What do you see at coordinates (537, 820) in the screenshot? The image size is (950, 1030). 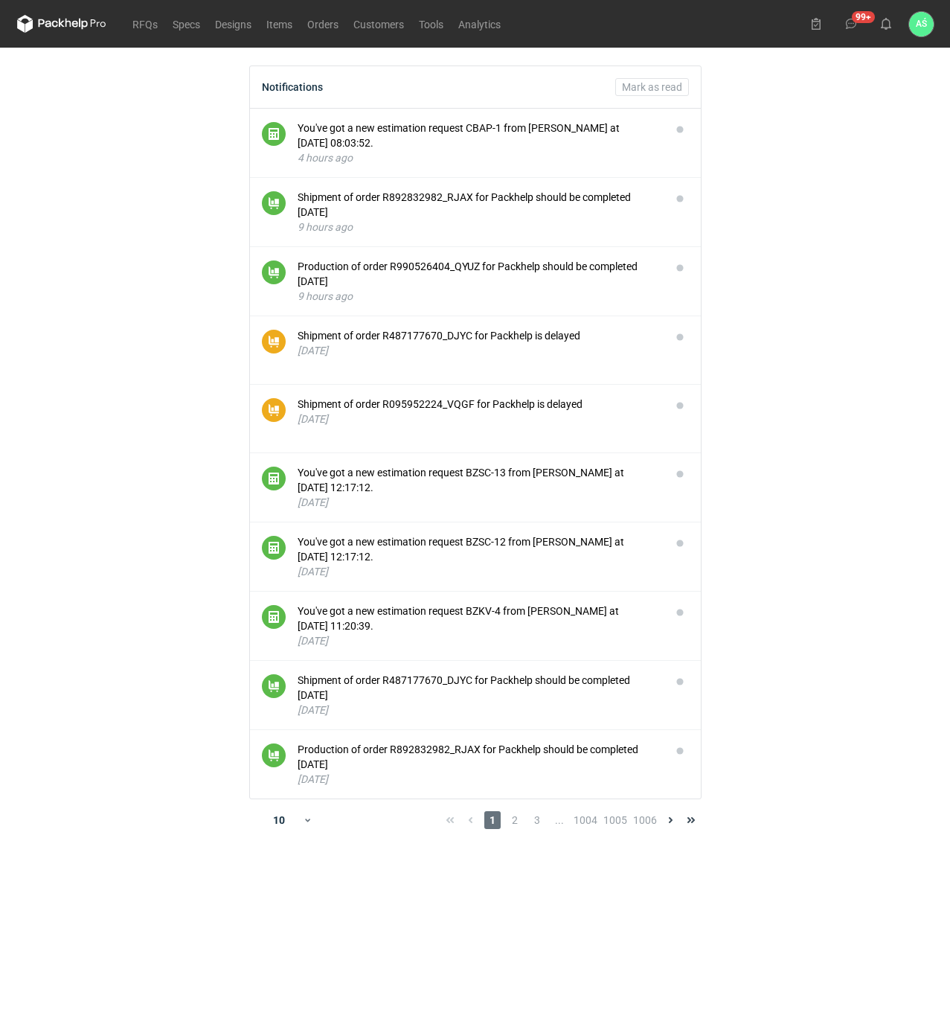 I see `span: 3` at bounding box center [537, 820].